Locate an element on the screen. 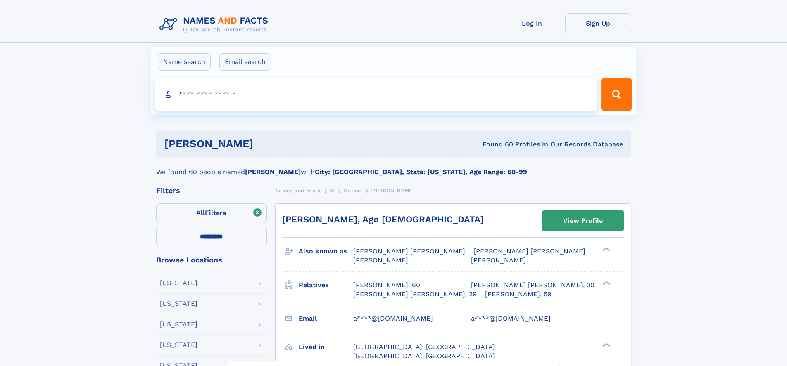 This screenshot has width=787, height=366. img: Logo Names and Facts is located at coordinates (216, 24).